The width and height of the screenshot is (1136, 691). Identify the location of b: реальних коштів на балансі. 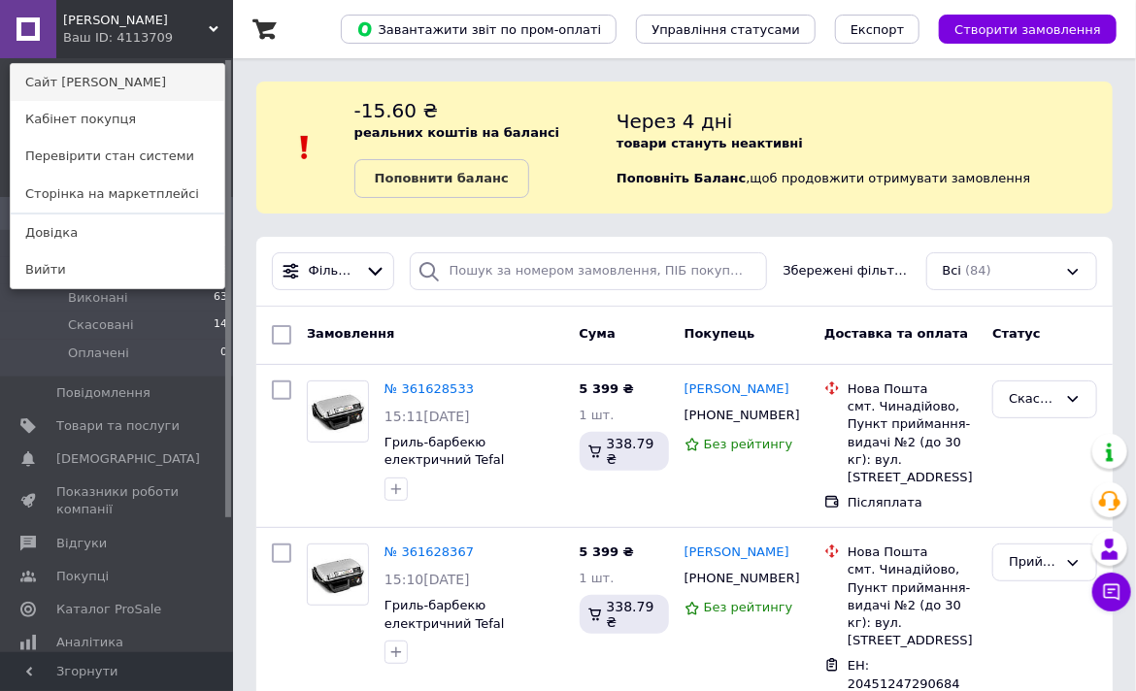
(457, 132).